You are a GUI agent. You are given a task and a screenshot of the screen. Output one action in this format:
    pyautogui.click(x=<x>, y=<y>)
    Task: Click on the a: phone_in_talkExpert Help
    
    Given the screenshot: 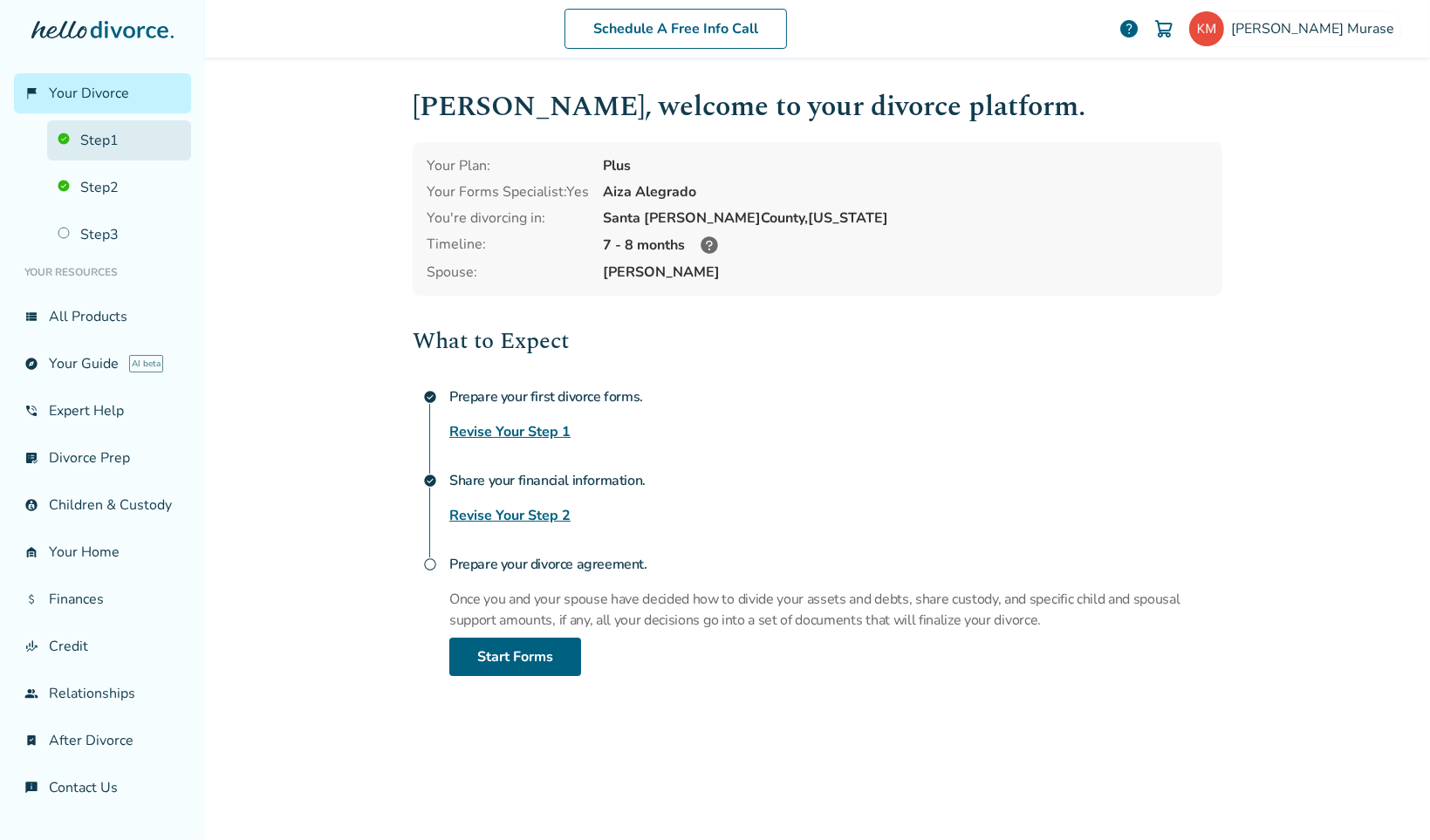 What is the action you would take?
    pyautogui.click(x=102, y=411)
    